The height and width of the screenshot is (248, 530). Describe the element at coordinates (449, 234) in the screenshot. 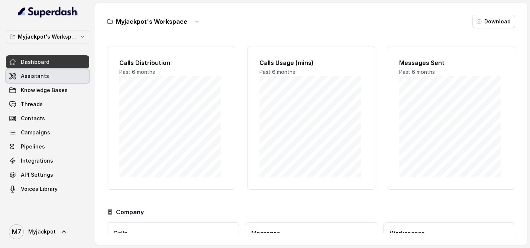

I see `h3: Workspaces` at that location.